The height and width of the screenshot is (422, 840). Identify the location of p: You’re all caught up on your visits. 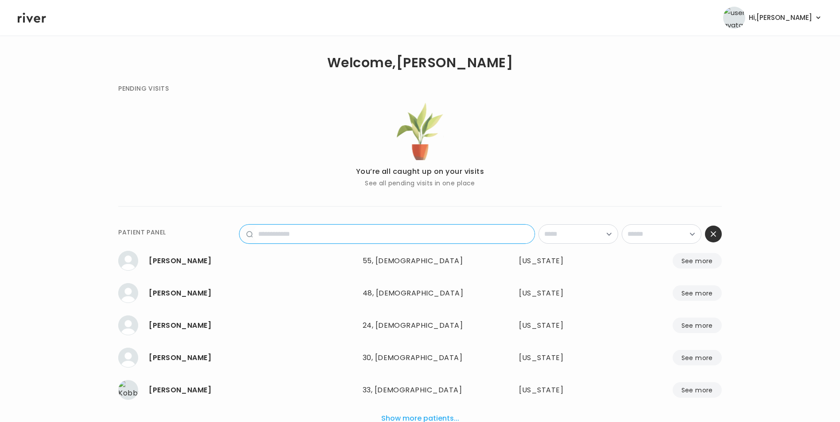
(420, 172).